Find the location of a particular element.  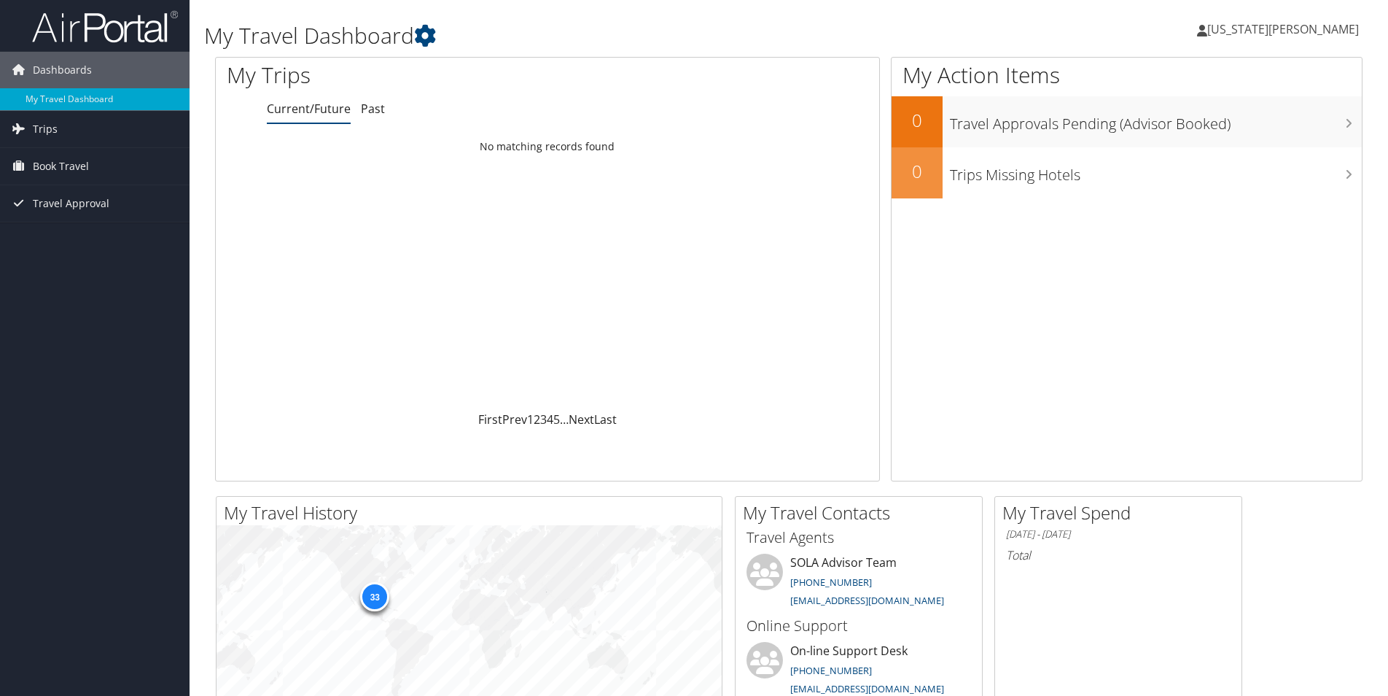

h3: Online Support is located at coordinates (859, 626).